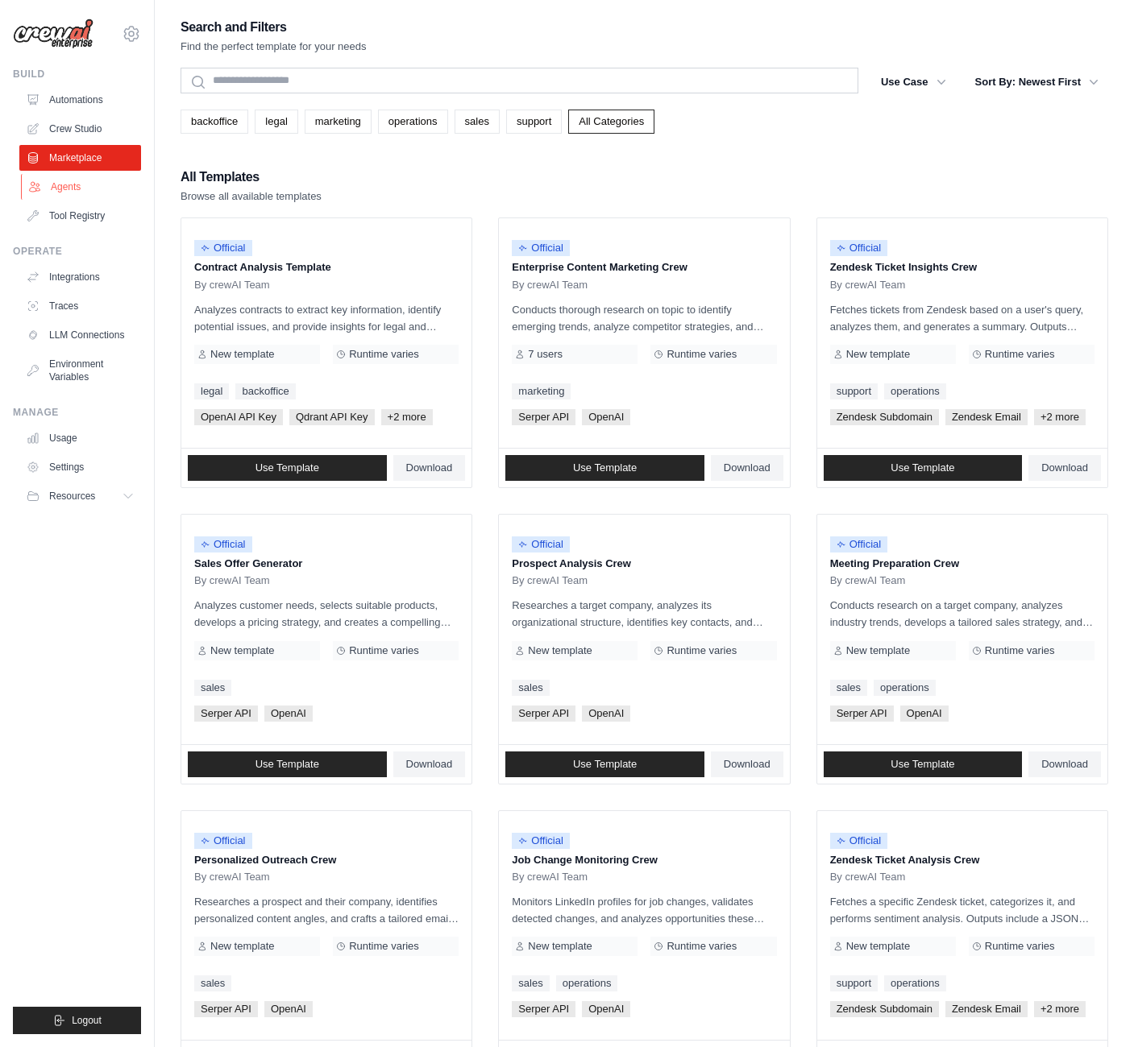 This screenshot has width=1134, height=1047. Describe the element at coordinates (273, 27) in the screenshot. I see `h2: Search and Filters` at that location.